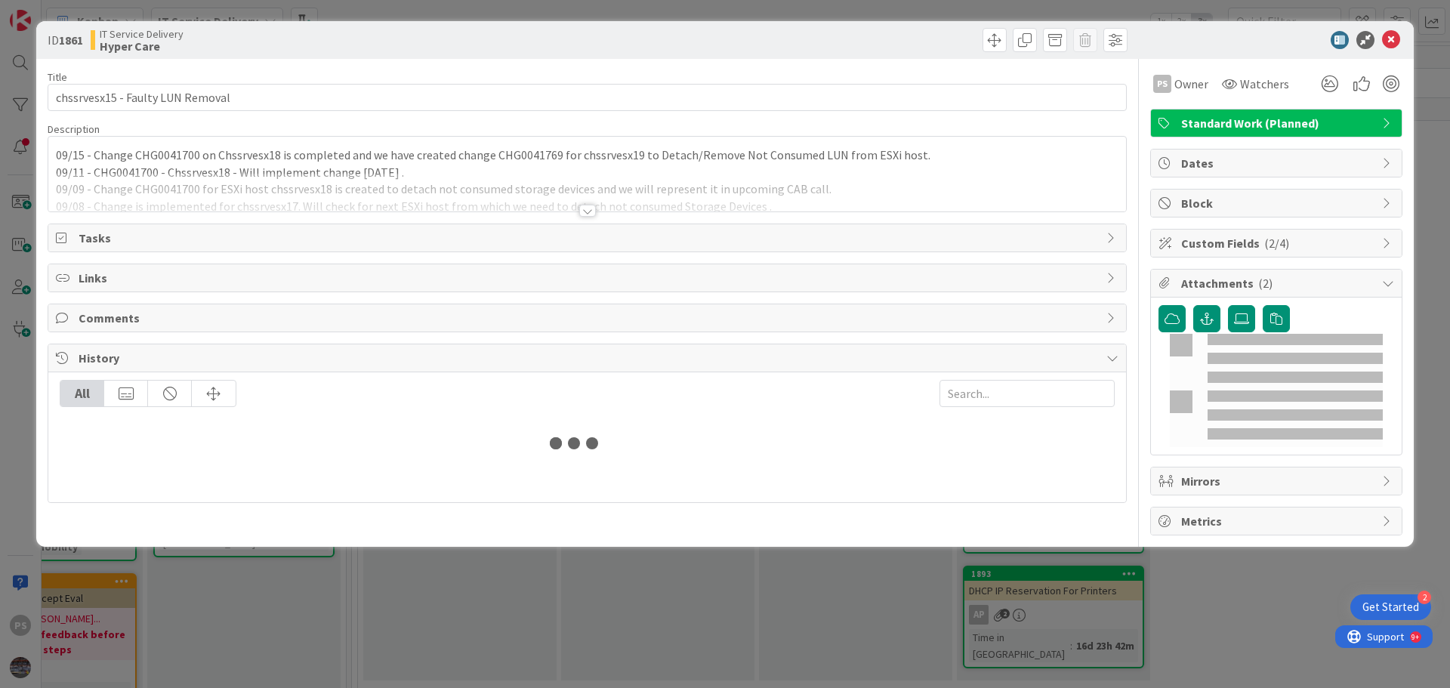 This screenshot has height=688, width=1450. What do you see at coordinates (141, 34) in the screenshot?
I see `span: IT Service Delivery` at bounding box center [141, 34].